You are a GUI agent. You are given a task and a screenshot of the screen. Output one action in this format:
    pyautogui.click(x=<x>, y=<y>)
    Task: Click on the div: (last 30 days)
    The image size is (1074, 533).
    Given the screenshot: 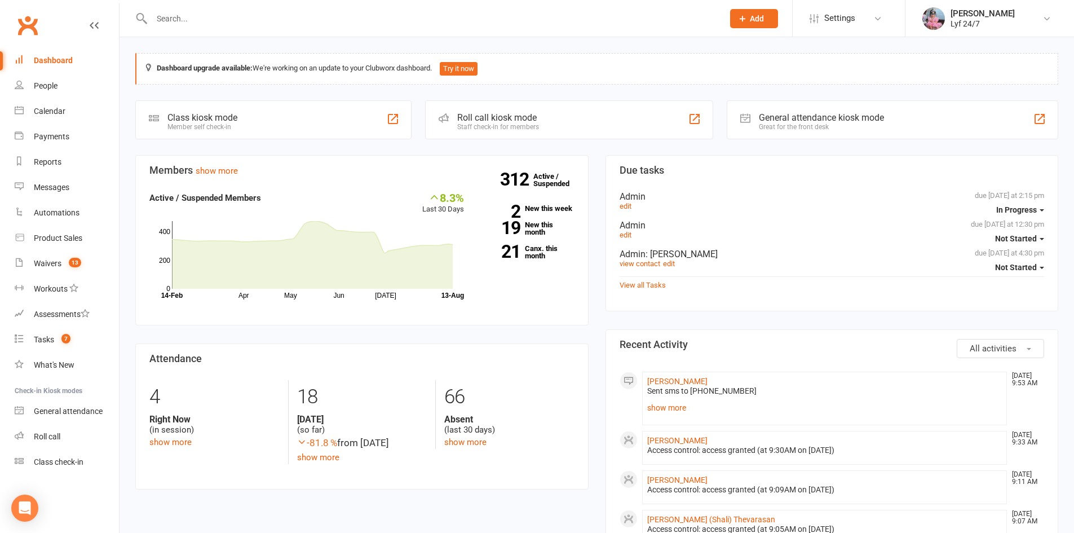 What is the action you would take?
    pyautogui.click(x=509, y=424)
    